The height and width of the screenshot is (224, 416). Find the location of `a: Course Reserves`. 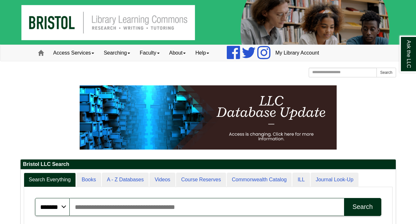

a: Course Reserves is located at coordinates (201, 180).